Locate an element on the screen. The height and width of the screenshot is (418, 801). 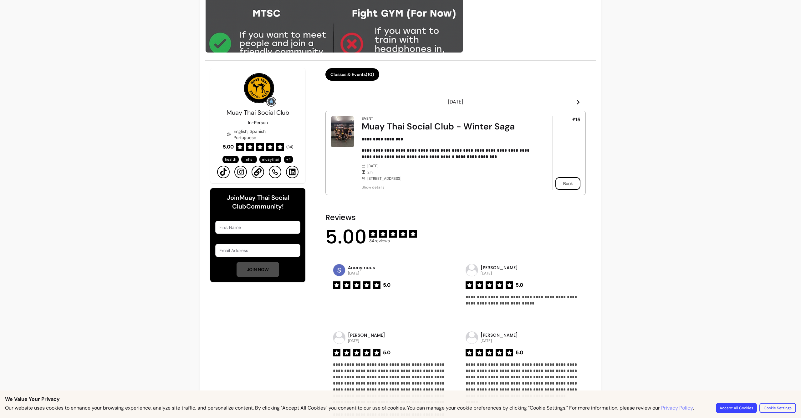
button: Classes & Events(10) is located at coordinates (352, 74).